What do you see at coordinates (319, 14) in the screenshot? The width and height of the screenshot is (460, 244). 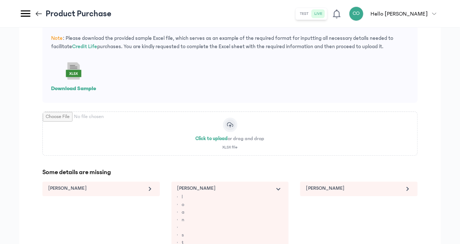 I see `button: live` at bounding box center [319, 14].